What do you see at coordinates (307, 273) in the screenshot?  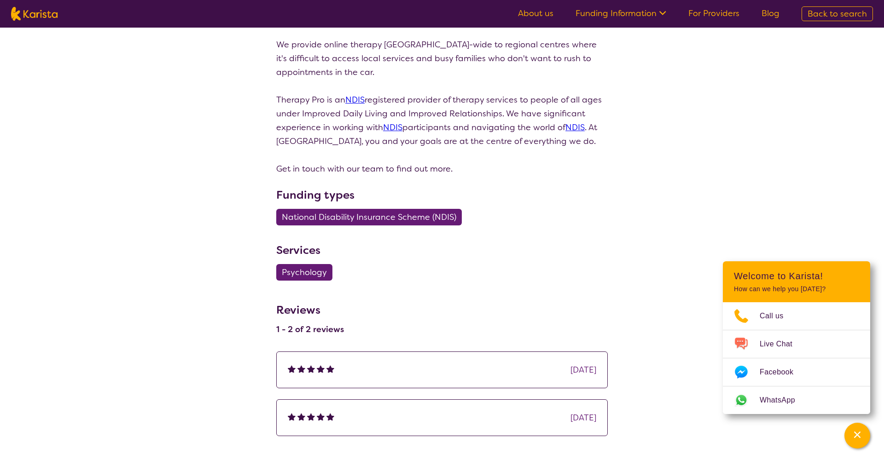 I see `a: Psychology` at bounding box center [307, 273].